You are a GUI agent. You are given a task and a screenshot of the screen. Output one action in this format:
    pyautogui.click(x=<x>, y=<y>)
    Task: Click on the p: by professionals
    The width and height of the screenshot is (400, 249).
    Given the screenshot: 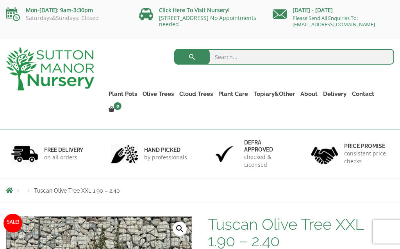 What is the action you would take?
    pyautogui.click(x=166, y=157)
    